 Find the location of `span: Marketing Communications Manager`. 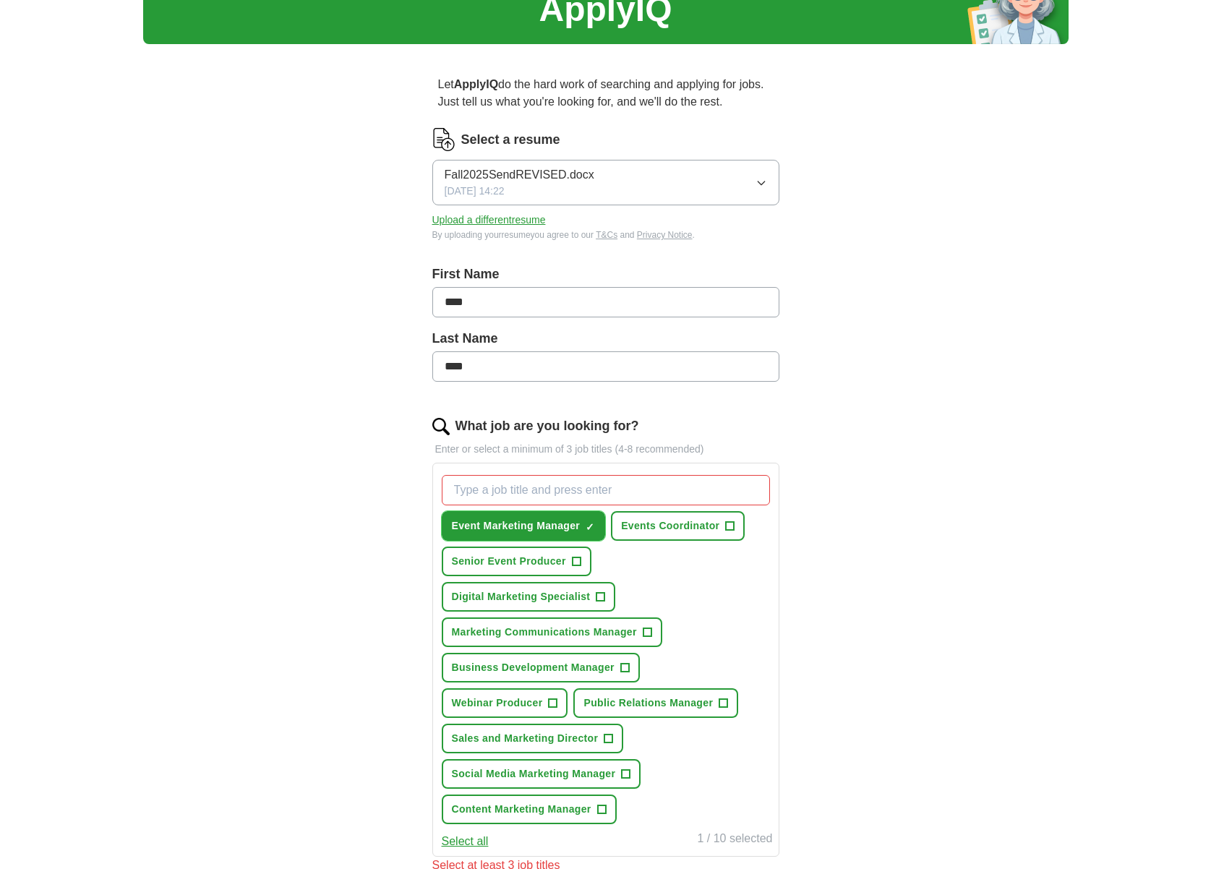

span: Marketing Communications Manager is located at coordinates (544, 632).